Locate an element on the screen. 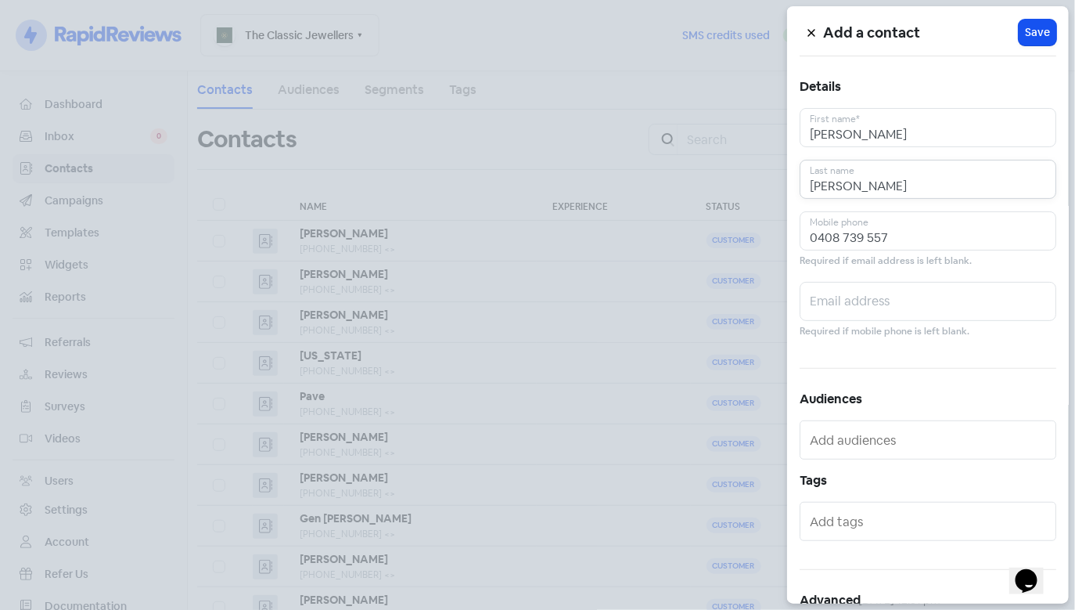 This screenshot has height=610, width=1075. span: Save is located at coordinates (1038, 32).